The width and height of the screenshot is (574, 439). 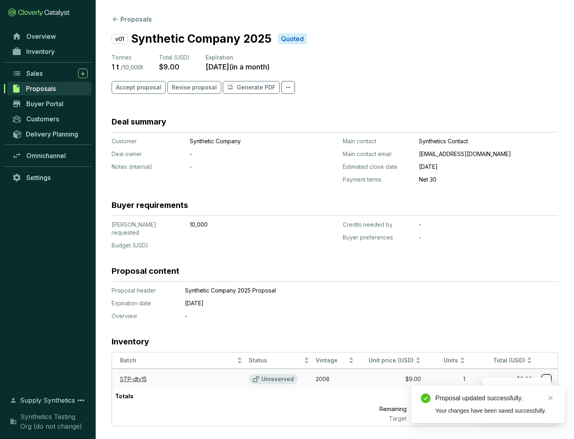 I want to click on p: Notes (internal), so click(x=148, y=167).